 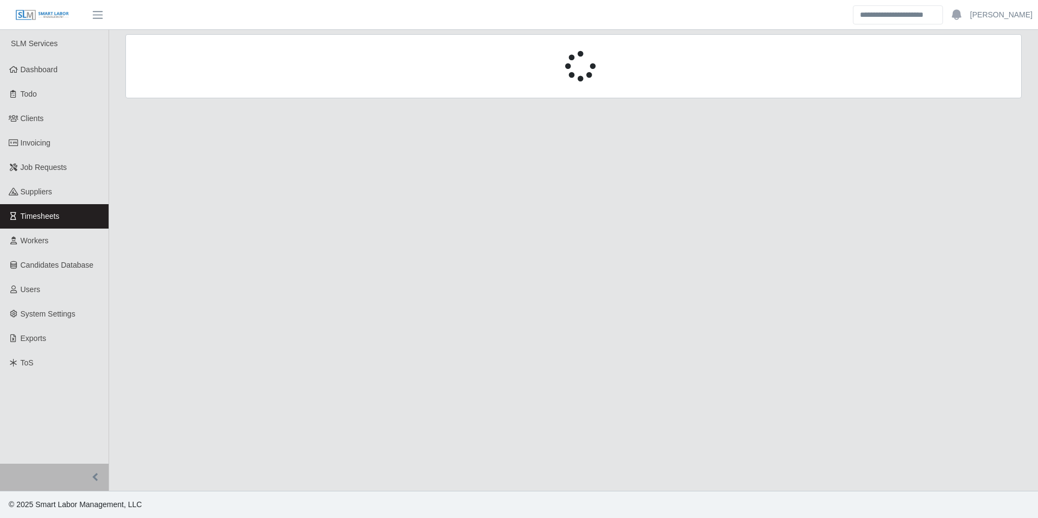 What do you see at coordinates (34, 43) in the screenshot?
I see `span: SLM Services` at bounding box center [34, 43].